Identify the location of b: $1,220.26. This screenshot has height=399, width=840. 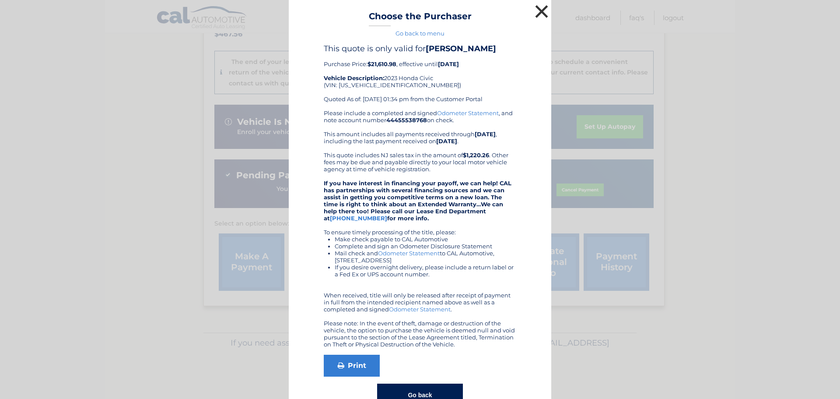
(476, 155).